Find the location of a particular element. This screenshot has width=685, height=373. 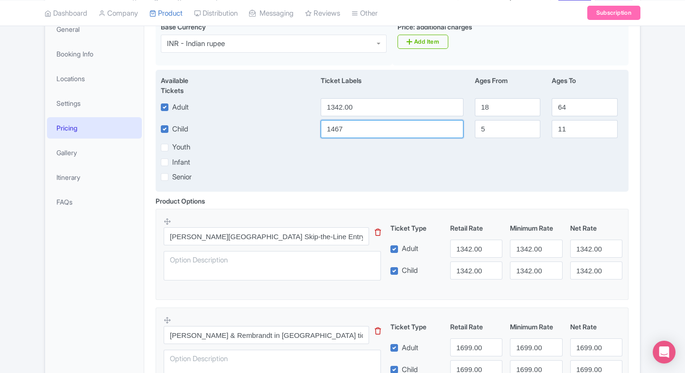

a: Subscription is located at coordinates (614, 13).